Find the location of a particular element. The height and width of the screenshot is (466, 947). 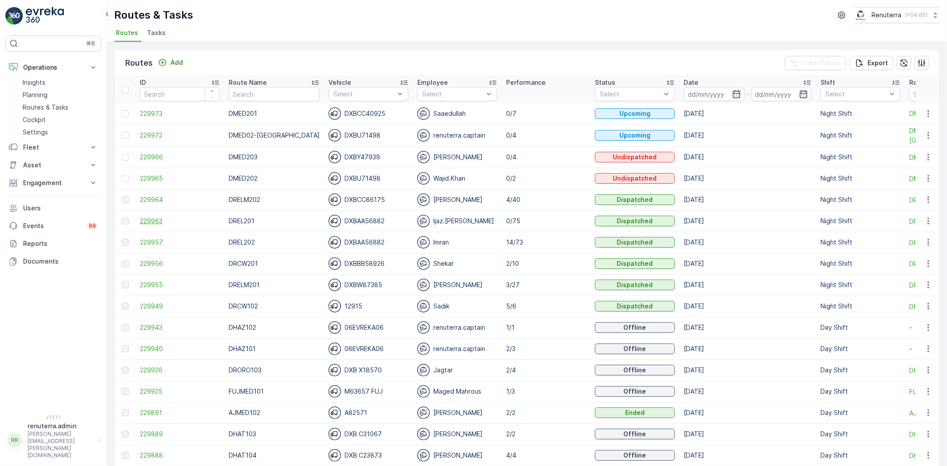

a: Users is located at coordinates (53, 208).